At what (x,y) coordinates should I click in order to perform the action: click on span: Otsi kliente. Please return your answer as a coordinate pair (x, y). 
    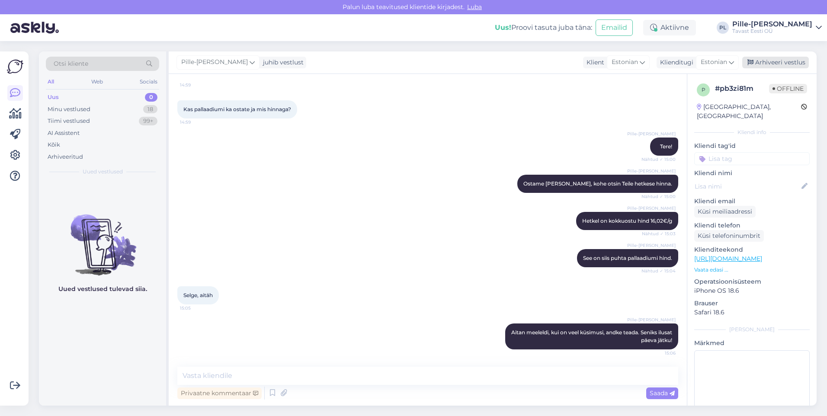
    Looking at the image, I should click on (71, 64).